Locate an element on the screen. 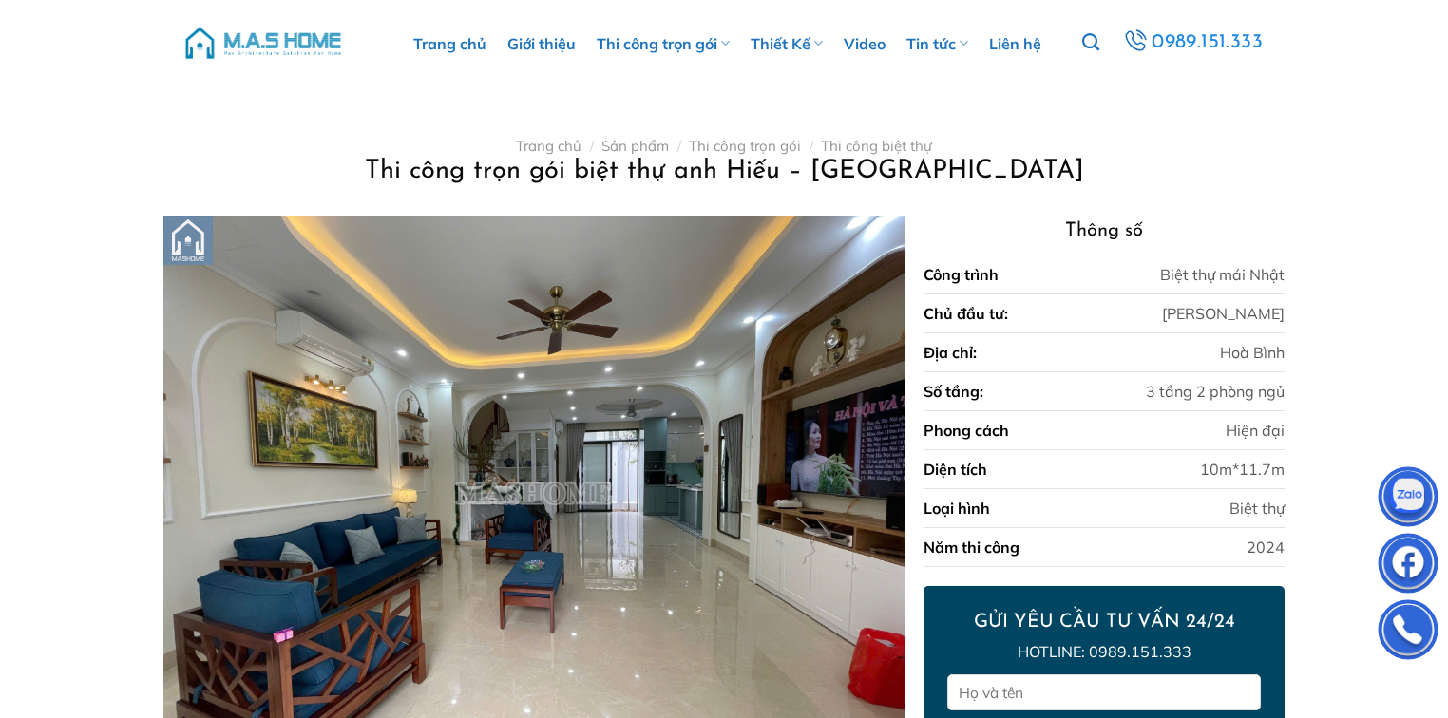  div: Số tầng: is located at coordinates (953, 391).